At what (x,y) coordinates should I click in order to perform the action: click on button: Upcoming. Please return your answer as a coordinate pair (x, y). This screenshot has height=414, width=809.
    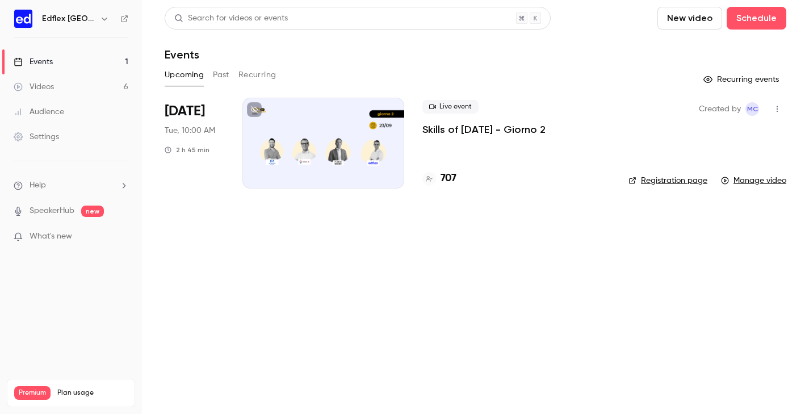
    Looking at the image, I should click on (184, 75).